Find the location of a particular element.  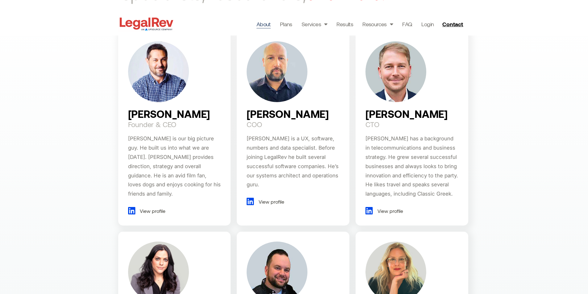

a: Contact is located at coordinates (453, 24).